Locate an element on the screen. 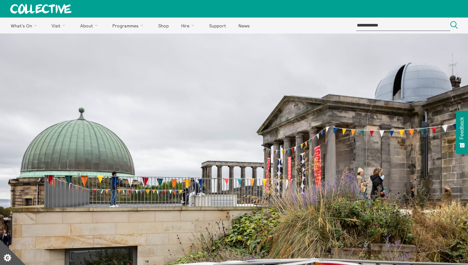  a: About is located at coordinates (90, 25).